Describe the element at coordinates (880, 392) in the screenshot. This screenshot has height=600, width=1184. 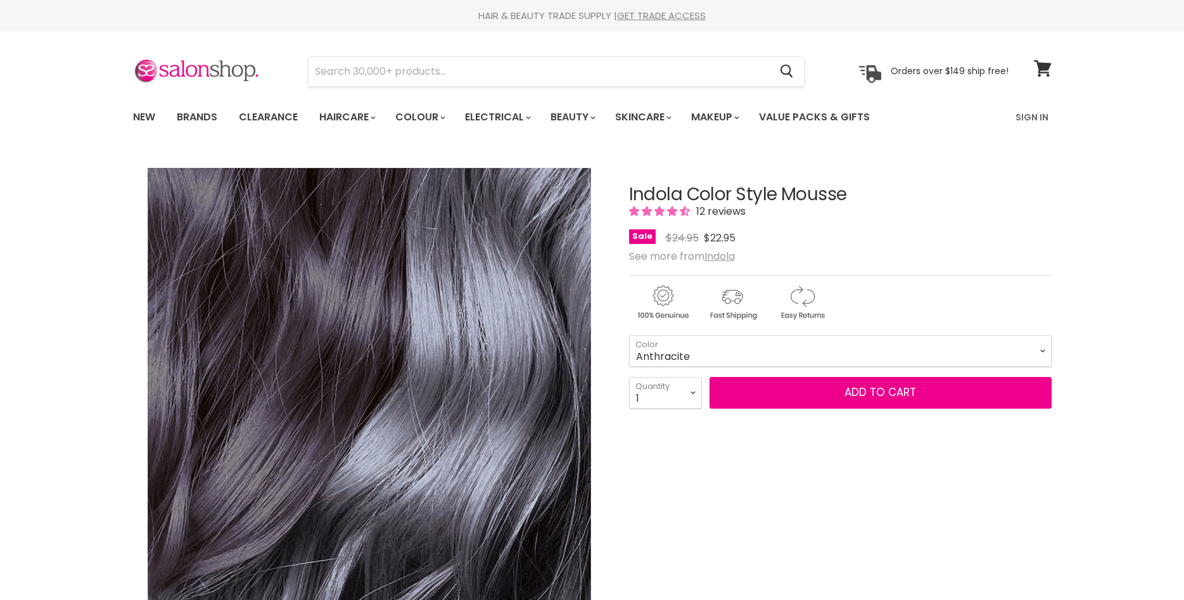
I see `span: Add to cart` at that location.